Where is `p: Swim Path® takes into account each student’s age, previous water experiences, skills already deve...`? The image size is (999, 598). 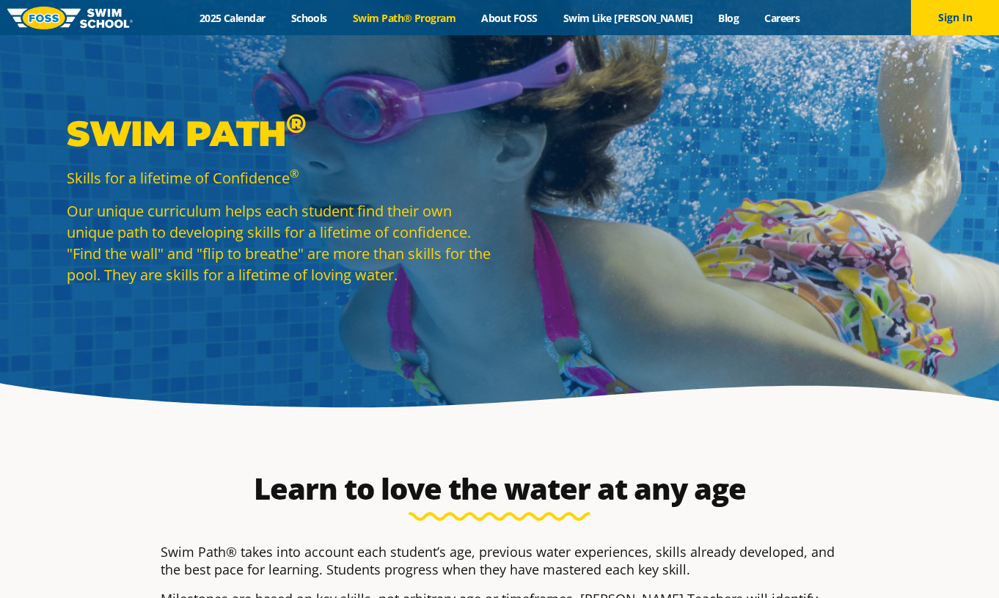
p: Swim Path® takes into account each student’s age, previous water experiences, skills already deve... is located at coordinates (500, 560).